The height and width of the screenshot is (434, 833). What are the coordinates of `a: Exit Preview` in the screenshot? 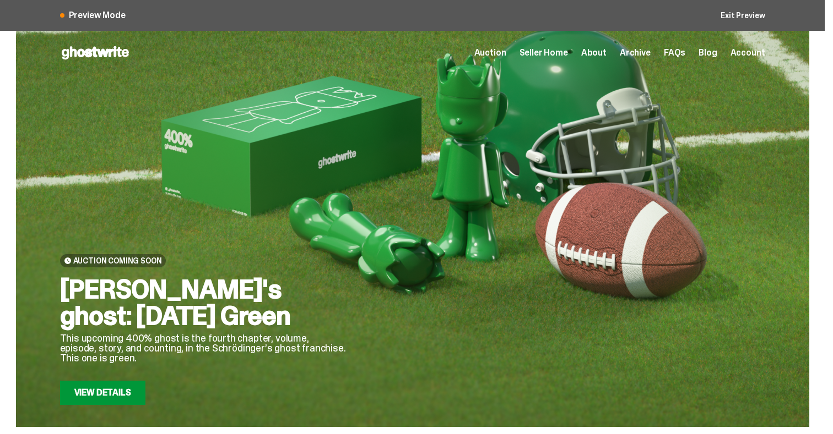 It's located at (742, 15).